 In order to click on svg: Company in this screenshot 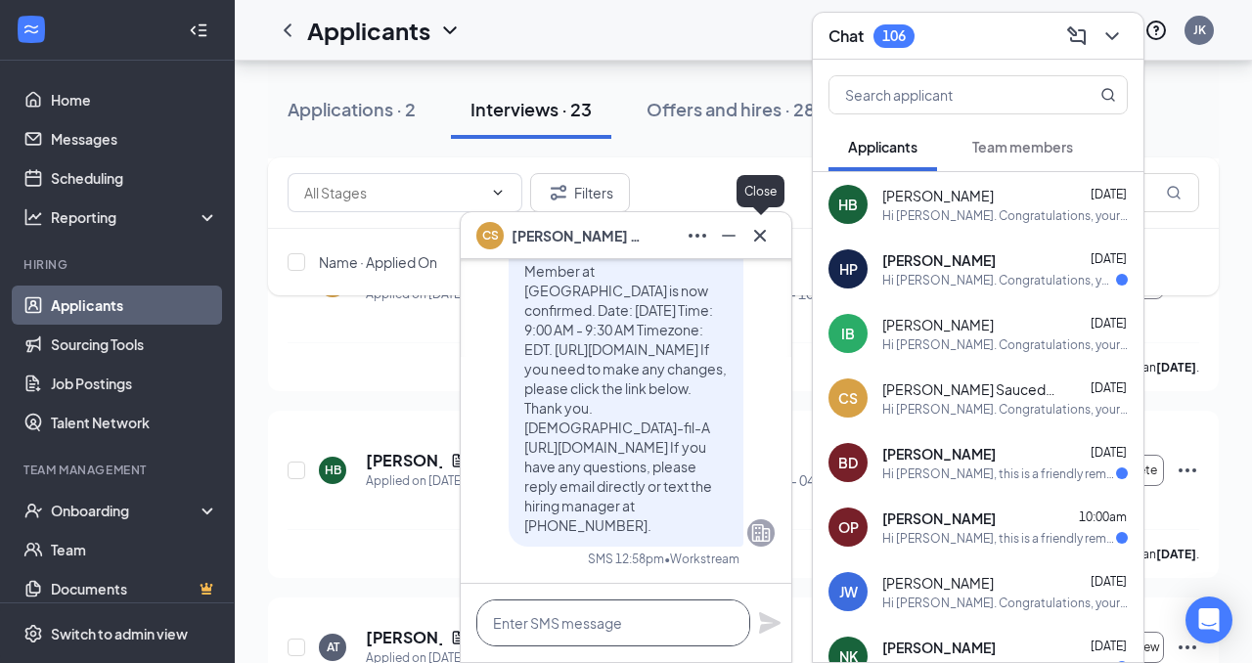, I will do `click(761, 533)`.